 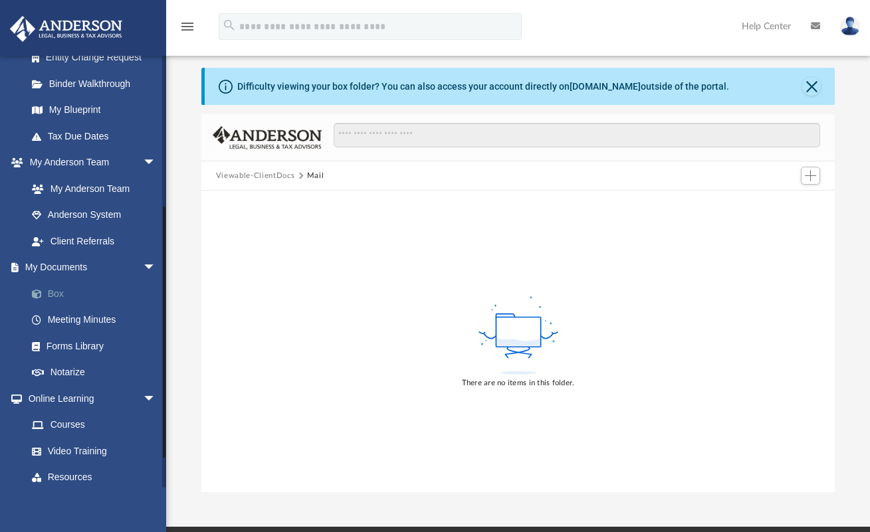 I want to click on img: User Pic, so click(x=850, y=26).